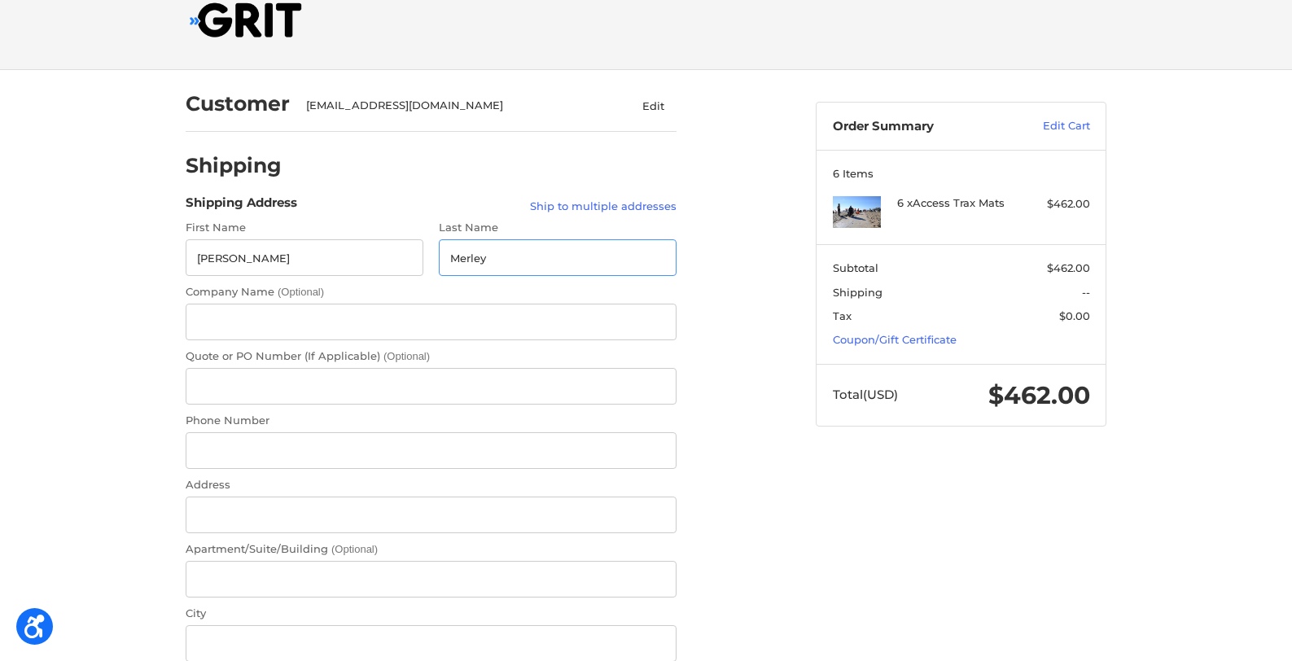  I want to click on span: Subtotal, so click(855, 268).